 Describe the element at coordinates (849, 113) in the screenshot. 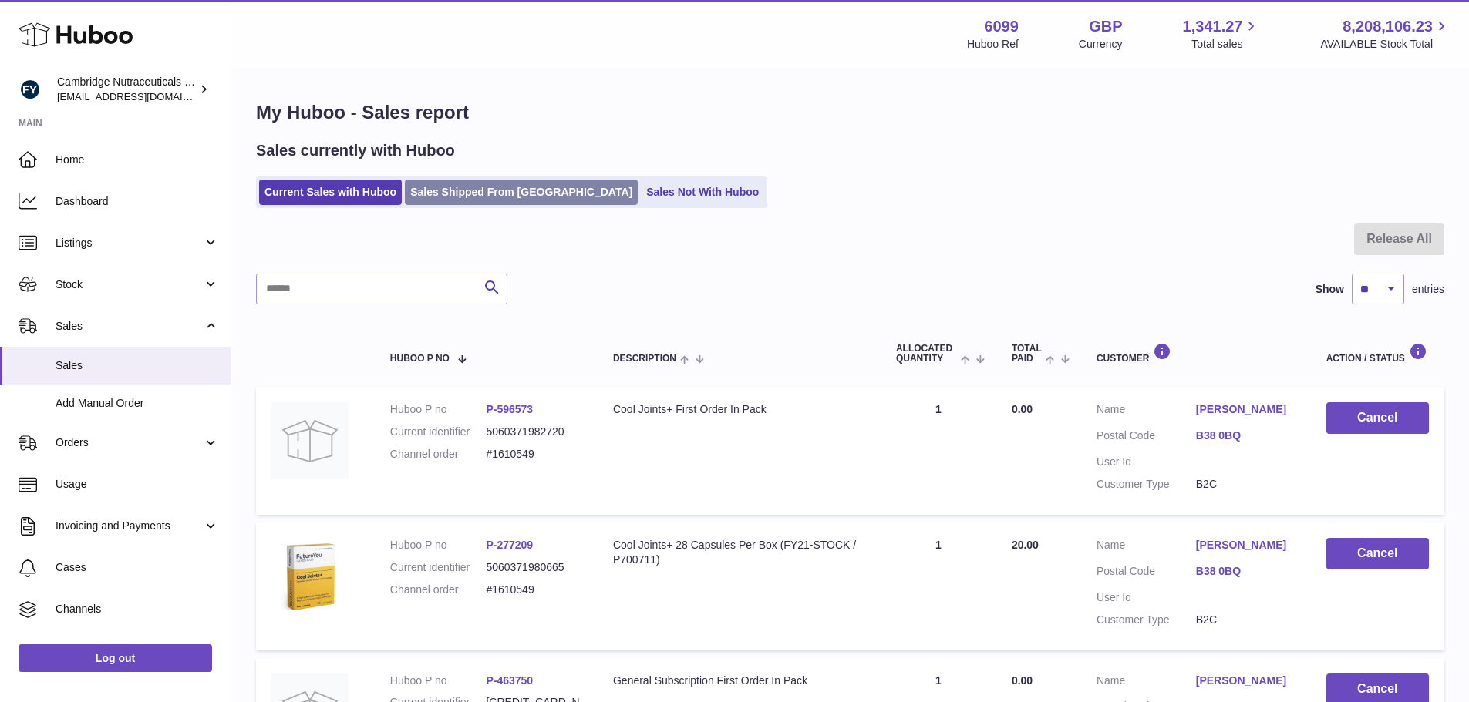

I see `h1: My Huboo - Sales report` at that location.